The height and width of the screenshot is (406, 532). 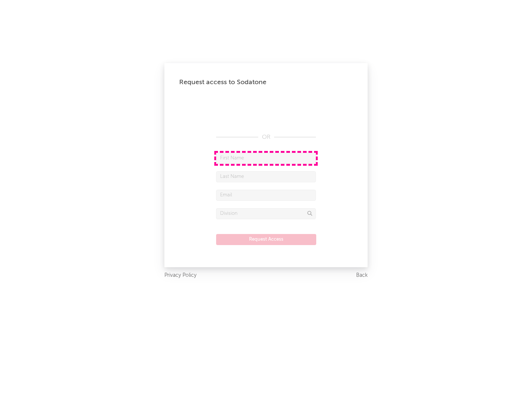 I want to click on a: Back, so click(x=361, y=275).